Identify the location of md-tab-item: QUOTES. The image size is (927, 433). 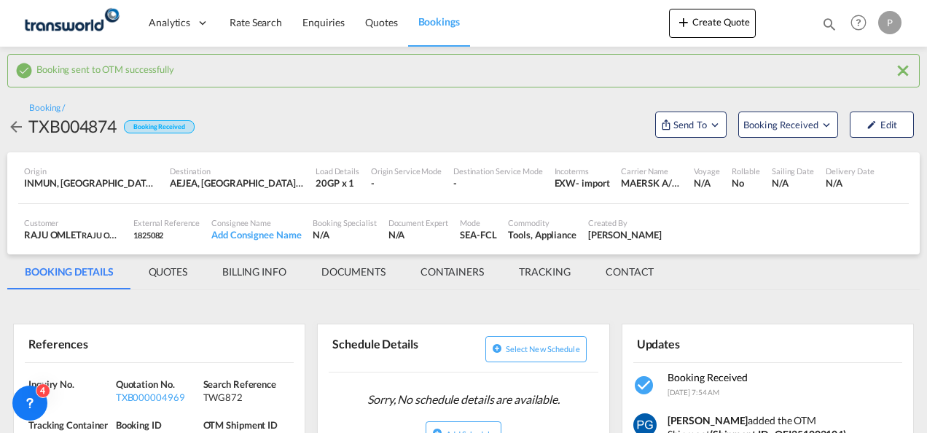
(168, 272).